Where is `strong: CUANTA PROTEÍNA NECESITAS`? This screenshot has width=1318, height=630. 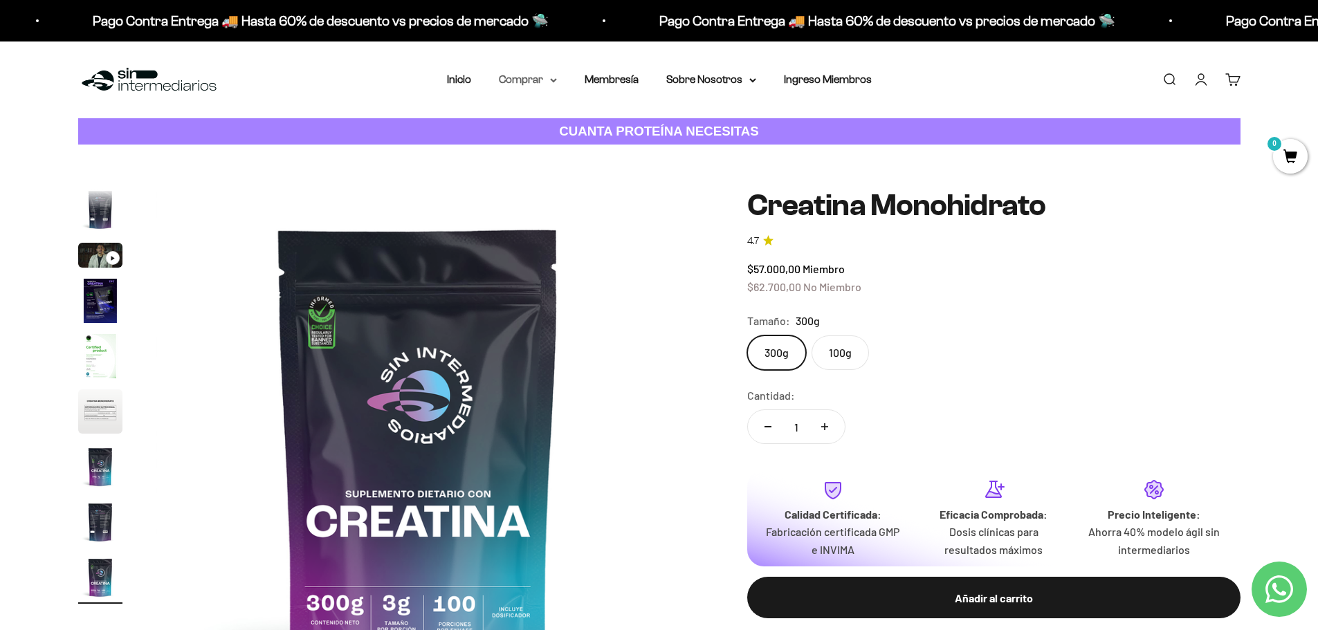 strong: CUANTA PROTEÍNA NECESITAS is located at coordinates (659, 131).